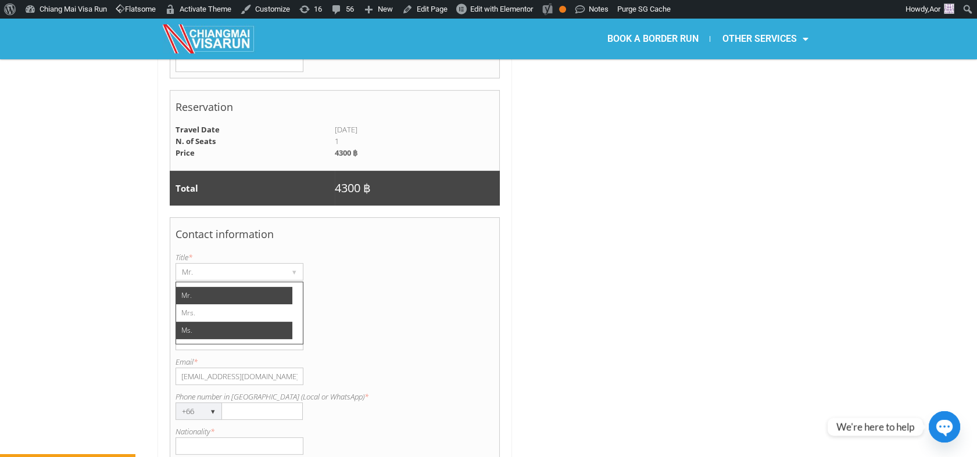 The image size is (977, 457). What do you see at coordinates (335, 292) in the screenshot?
I see `label: First name` at bounding box center [335, 292].